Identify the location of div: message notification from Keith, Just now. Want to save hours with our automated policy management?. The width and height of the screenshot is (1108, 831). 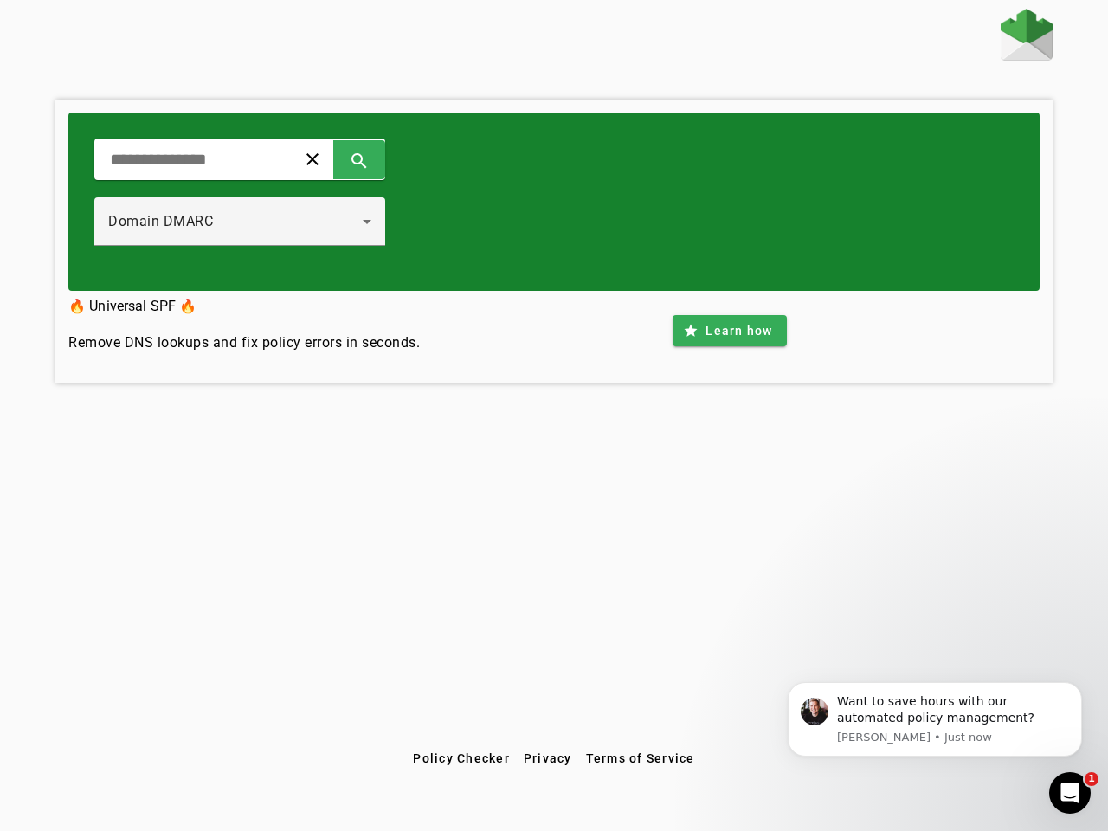
(173, 63).